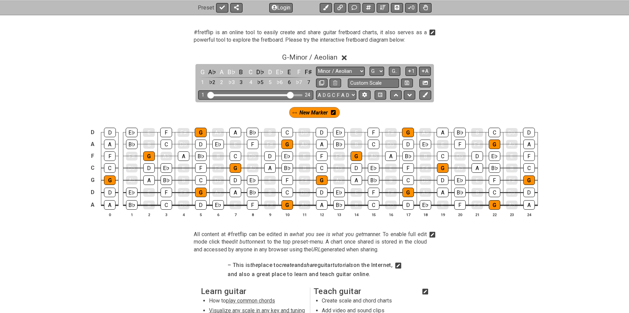 The height and width of the screenshot is (313, 629). I want to click on th: 10, so click(287, 215).